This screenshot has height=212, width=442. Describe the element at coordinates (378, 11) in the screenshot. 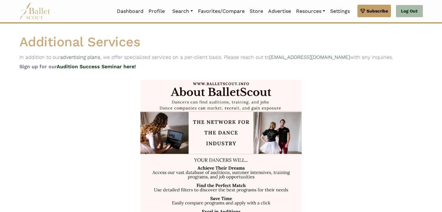

I see `span: Subscribe` at that location.